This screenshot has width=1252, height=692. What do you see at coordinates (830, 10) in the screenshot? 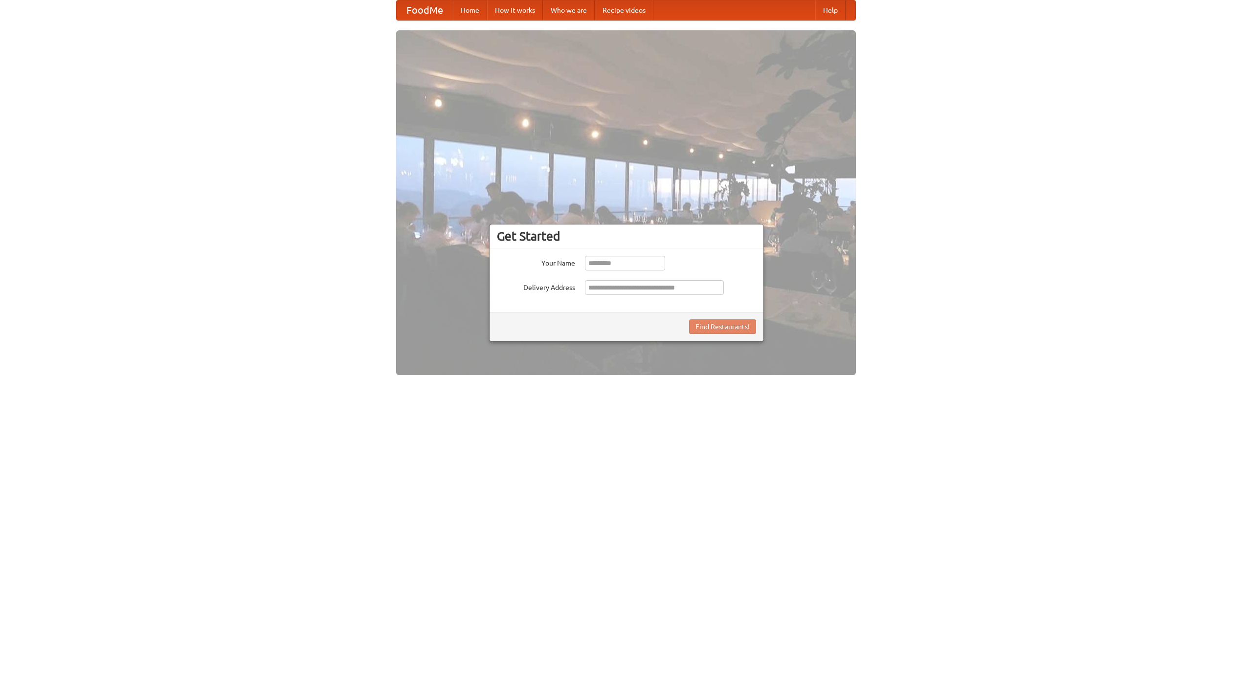
I see `a: Help` at bounding box center [830, 10].